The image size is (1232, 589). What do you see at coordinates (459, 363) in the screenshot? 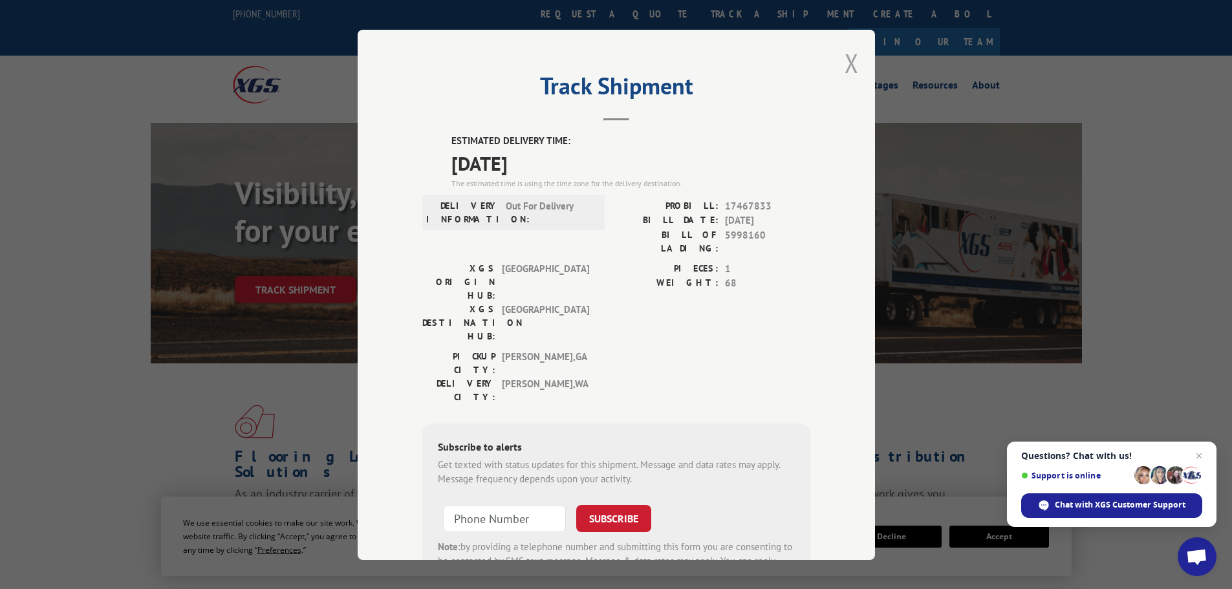
I see `label: PICKUP CITY:` at bounding box center [459, 363].